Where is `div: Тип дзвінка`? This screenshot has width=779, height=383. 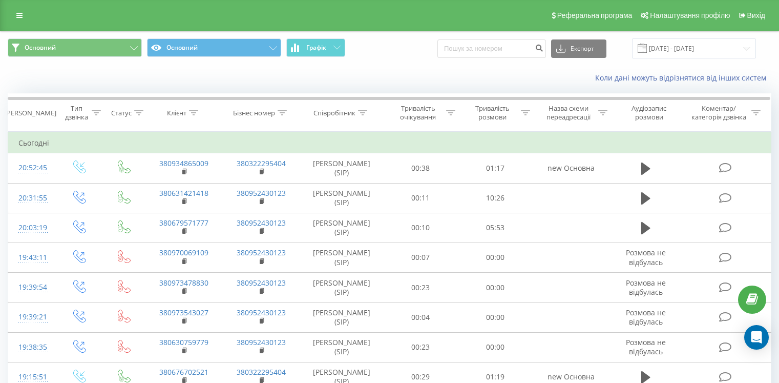
div: Тип дзвінка is located at coordinates (76, 113).